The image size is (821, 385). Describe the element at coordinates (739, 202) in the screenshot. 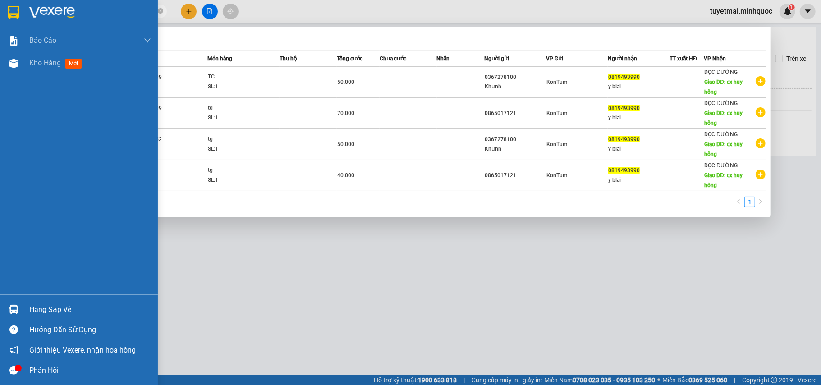

I see `button: left` at that location.